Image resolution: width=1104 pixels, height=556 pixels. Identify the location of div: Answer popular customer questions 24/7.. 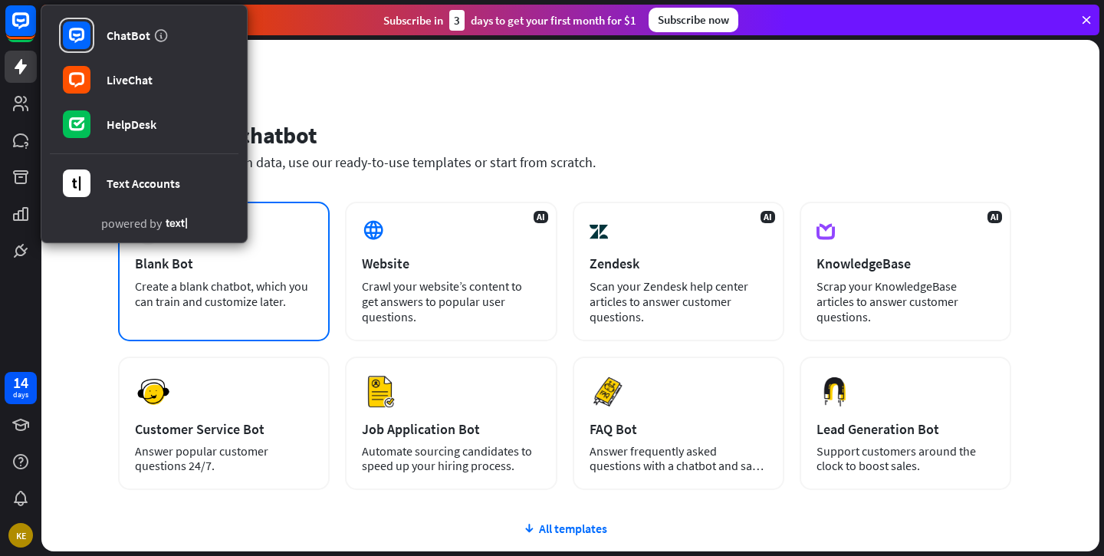
(224, 458).